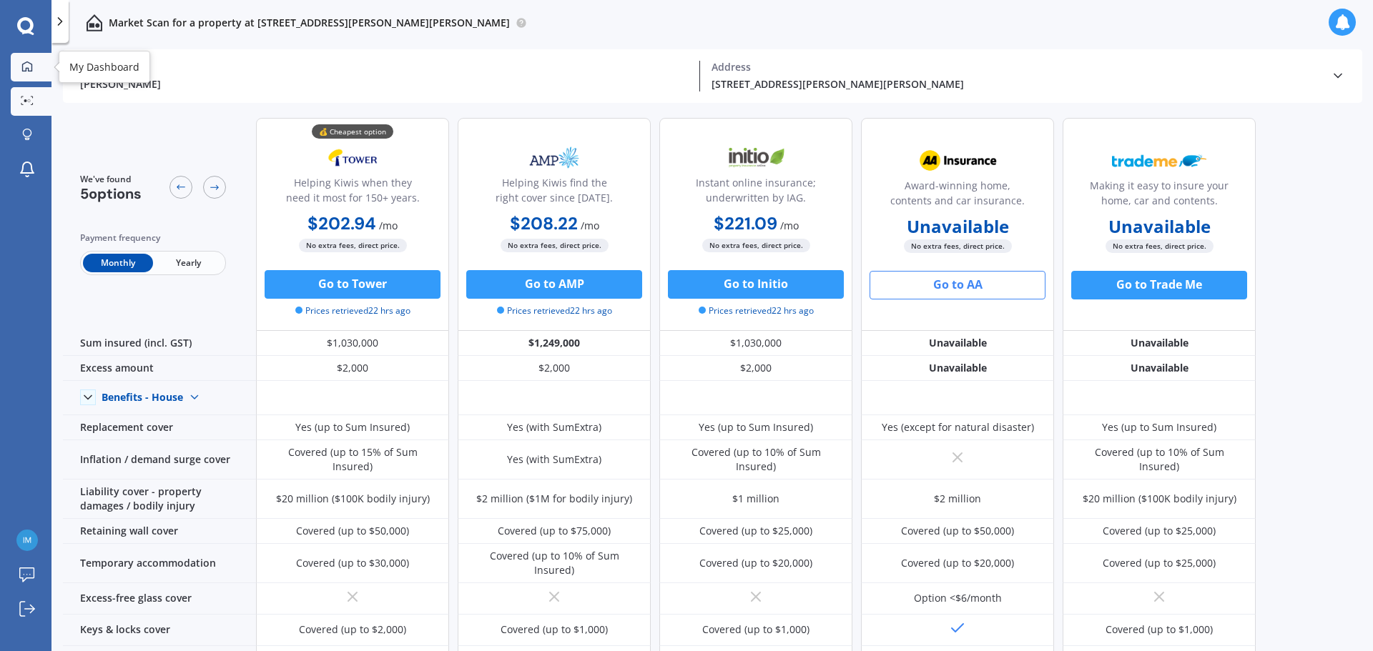 This screenshot has height=651, width=1373. What do you see at coordinates (159, 631) in the screenshot?
I see `div: Keys & locks cover` at bounding box center [159, 631].